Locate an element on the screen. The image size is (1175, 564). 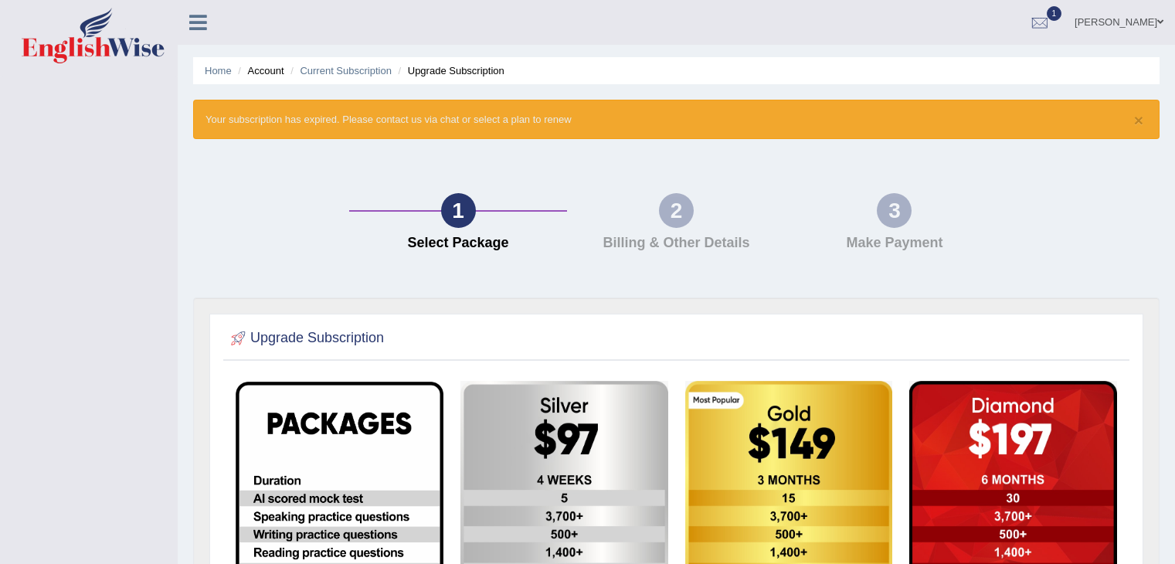
h4: Make Payment is located at coordinates (894, 243).